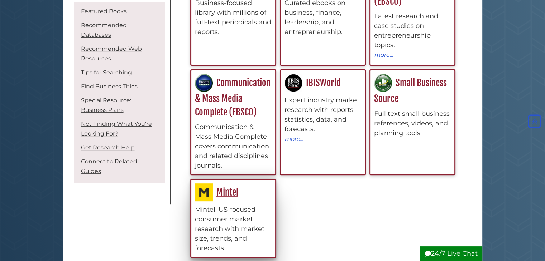 The height and width of the screenshot is (261, 545). What do you see at coordinates (109, 86) in the screenshot?
I see `a: Find Business Titles` at bounding box center [109, 86].